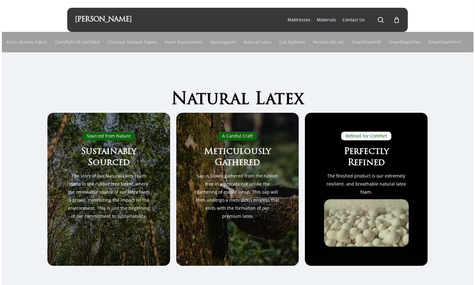 This screenshot has height=285, width=475. Describe the element at coordinates (328, 42) in the screenshot. I see `a: PermaCold Gel` at that location.